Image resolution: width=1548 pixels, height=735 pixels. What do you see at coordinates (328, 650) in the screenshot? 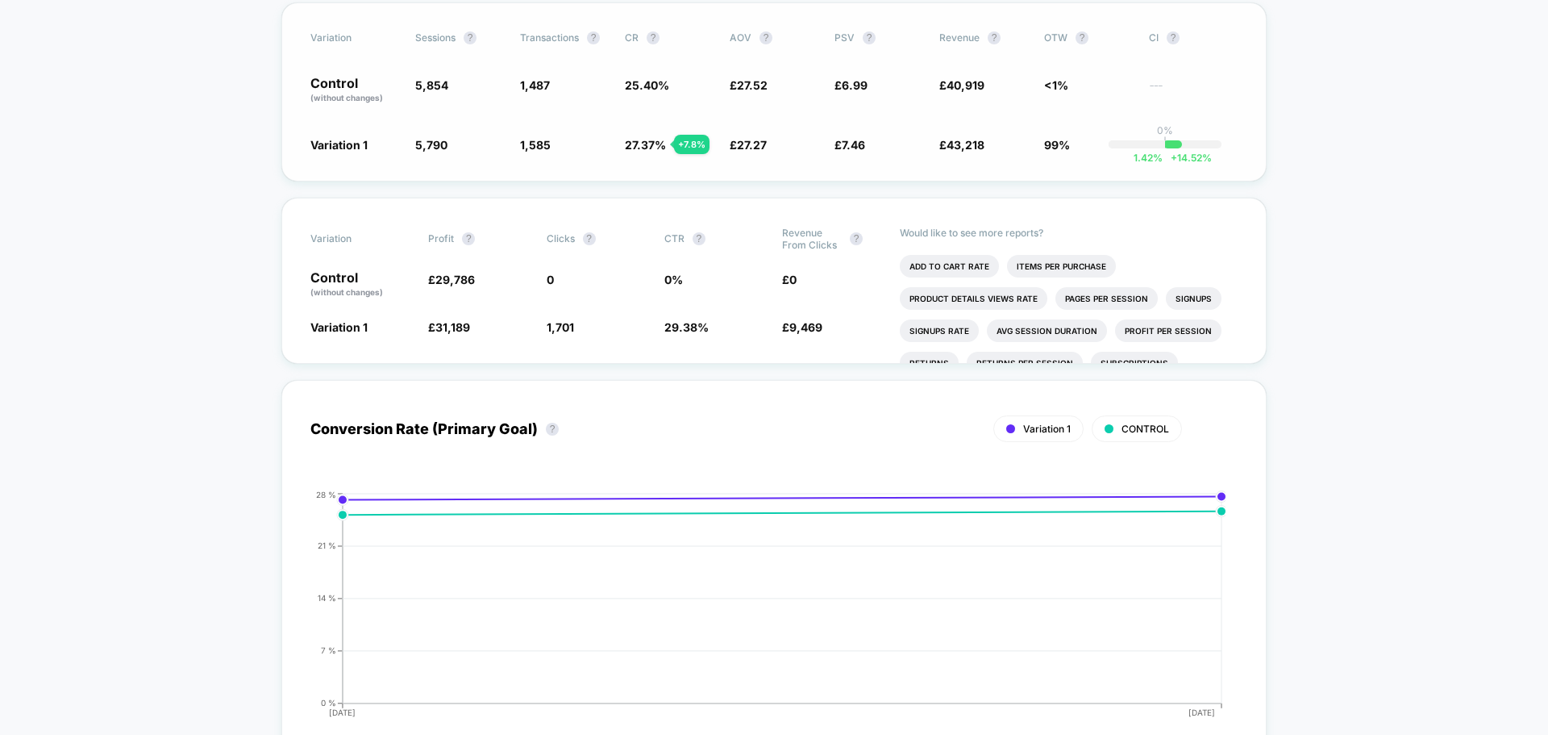
I see `tspan: 7 %` at bounding box center [328, 650].